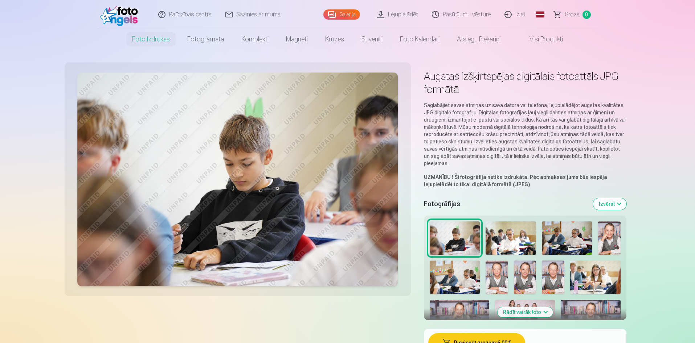 This screenshot has width=695, height=343. I want to click on span: 0, so click(587, 15).